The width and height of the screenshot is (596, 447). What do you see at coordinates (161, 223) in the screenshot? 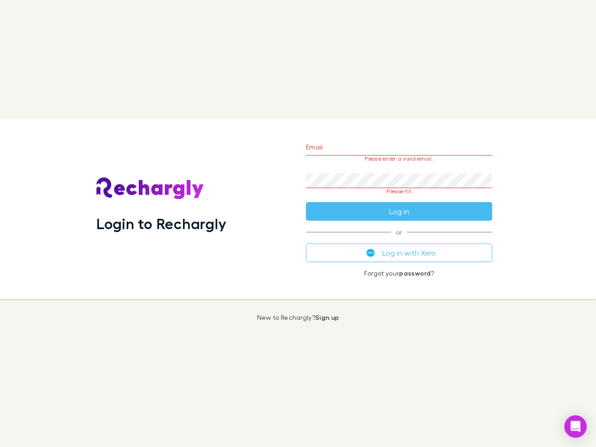
I see `h1: Login to Rechargly` at bounding box center [161, 223].